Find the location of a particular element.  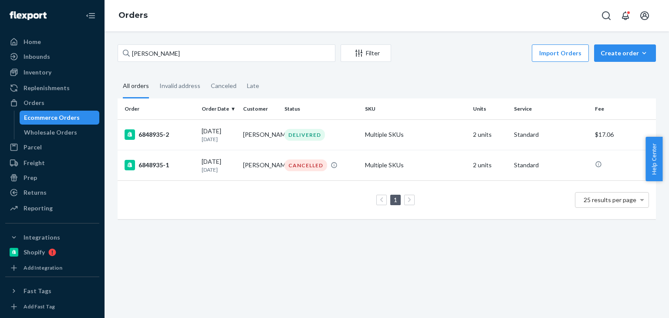

button: Import Orders is located at coordinates (560, 53).